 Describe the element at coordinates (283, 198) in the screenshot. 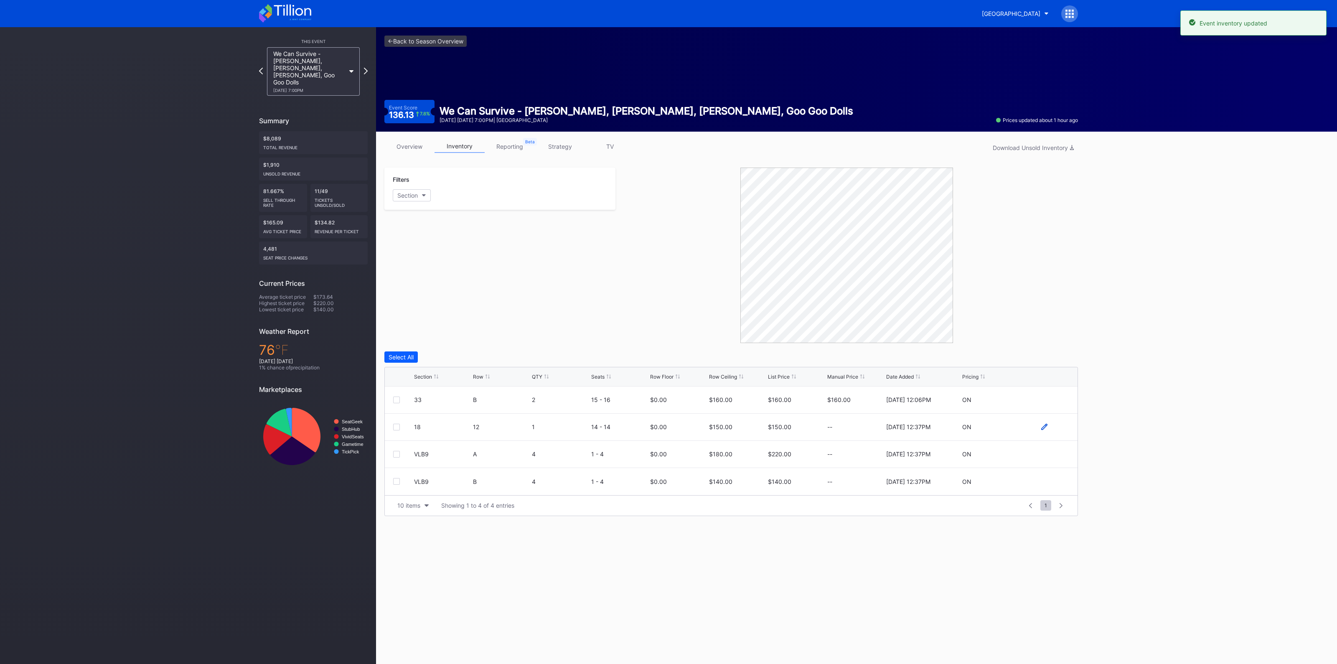

I see `div: 81.667%` at that location.